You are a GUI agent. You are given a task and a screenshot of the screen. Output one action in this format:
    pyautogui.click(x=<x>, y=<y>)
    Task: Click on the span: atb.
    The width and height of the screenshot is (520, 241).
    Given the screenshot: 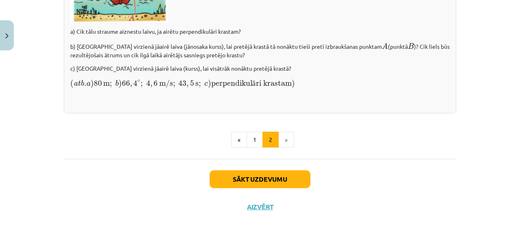 What is the action you would take?
    pyautogui.click(x=80, y=83)
    